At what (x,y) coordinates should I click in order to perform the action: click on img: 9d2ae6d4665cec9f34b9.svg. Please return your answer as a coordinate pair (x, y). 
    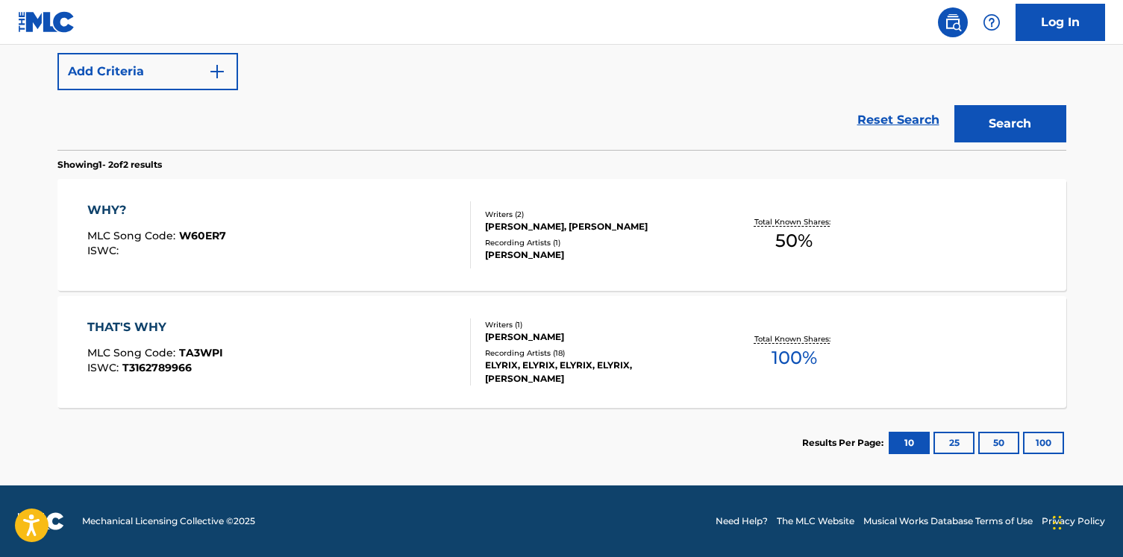
    Looking at the image, I should click on (217, 72).